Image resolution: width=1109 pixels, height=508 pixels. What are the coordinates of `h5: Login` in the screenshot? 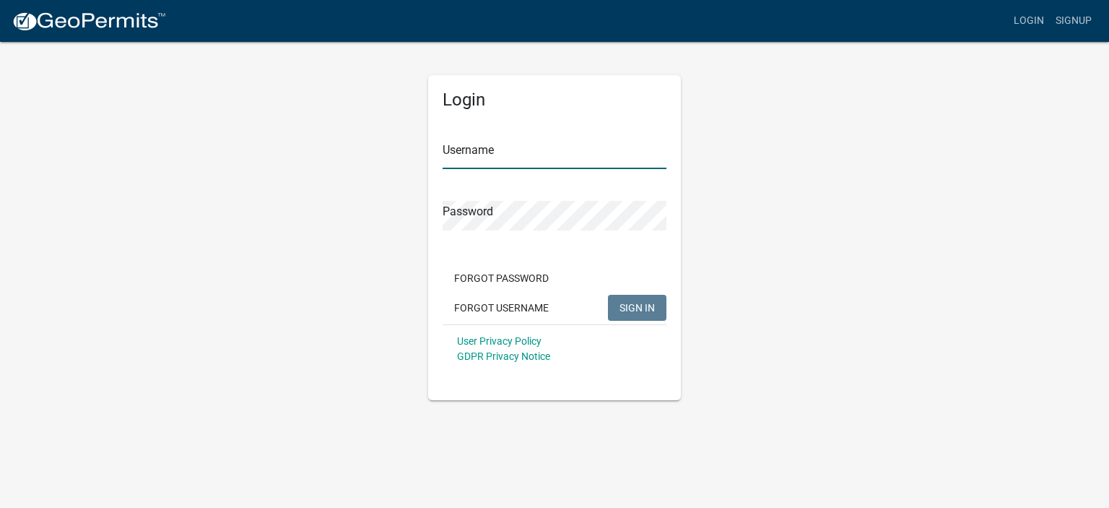 It's located at (555, 100).